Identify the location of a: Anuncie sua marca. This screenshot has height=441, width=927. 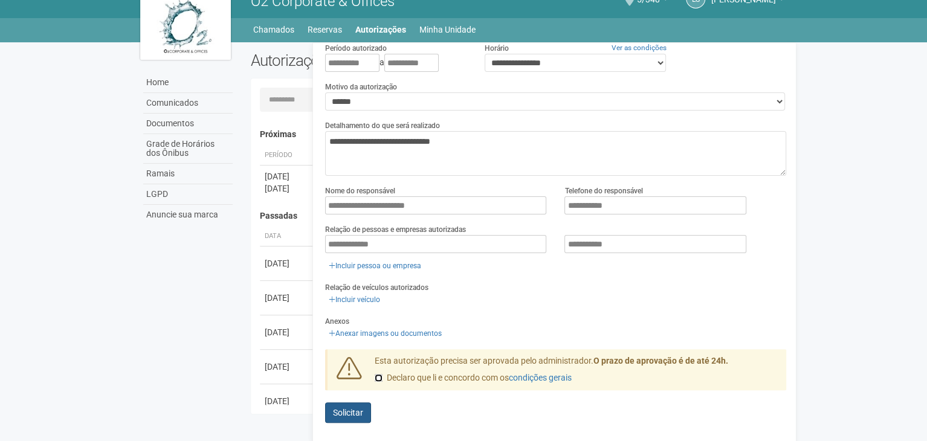
(188, 215).